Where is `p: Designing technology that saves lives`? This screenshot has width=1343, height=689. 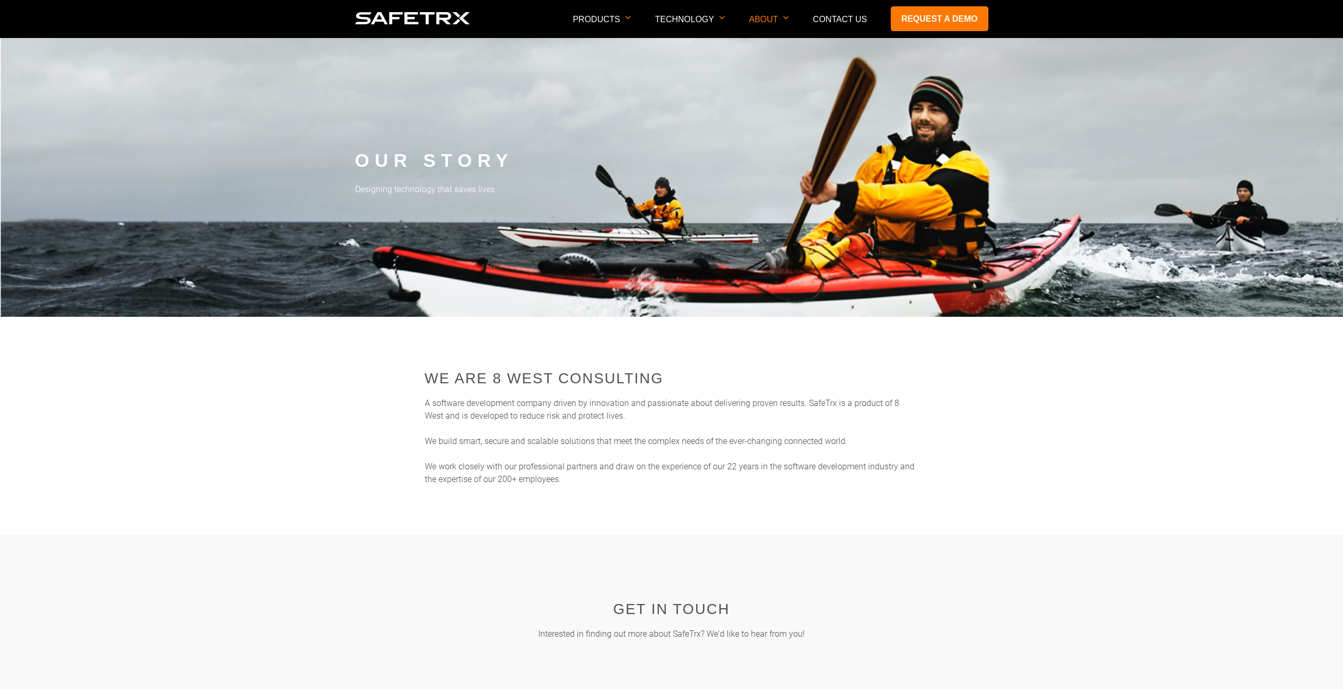 p: Designing technology that saves lives is located at coordinates (672, 189).